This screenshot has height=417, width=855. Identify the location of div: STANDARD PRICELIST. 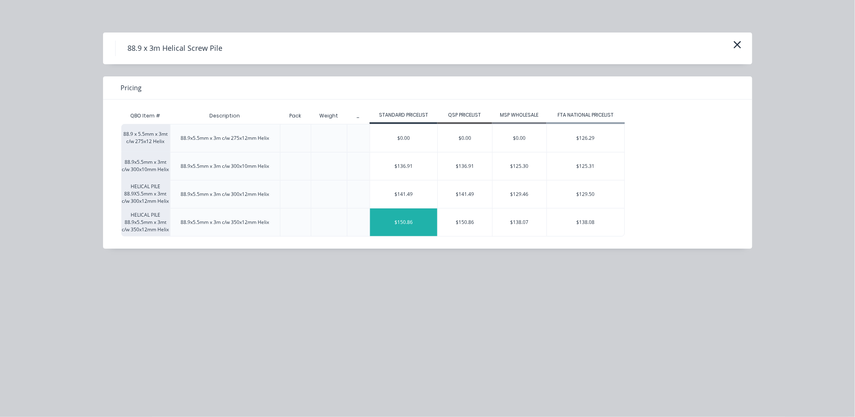
(404, 115).